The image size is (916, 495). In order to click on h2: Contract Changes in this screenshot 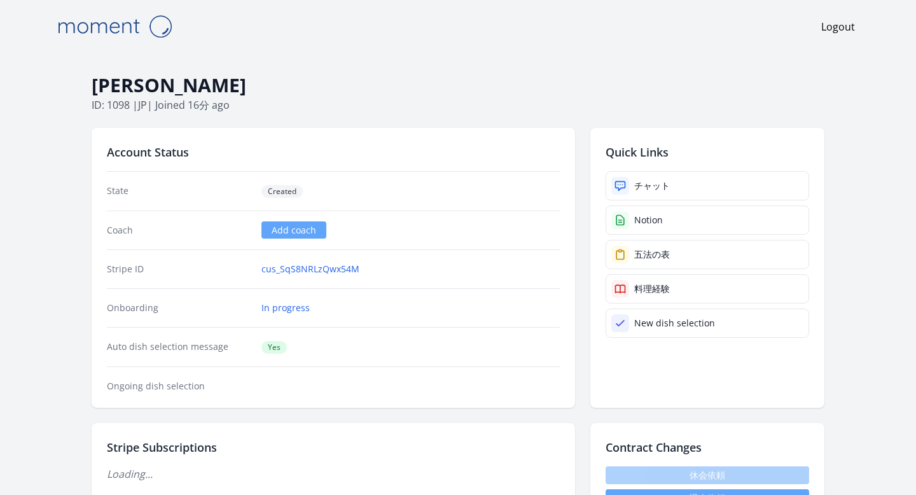, I will do `click(707, 447)`.